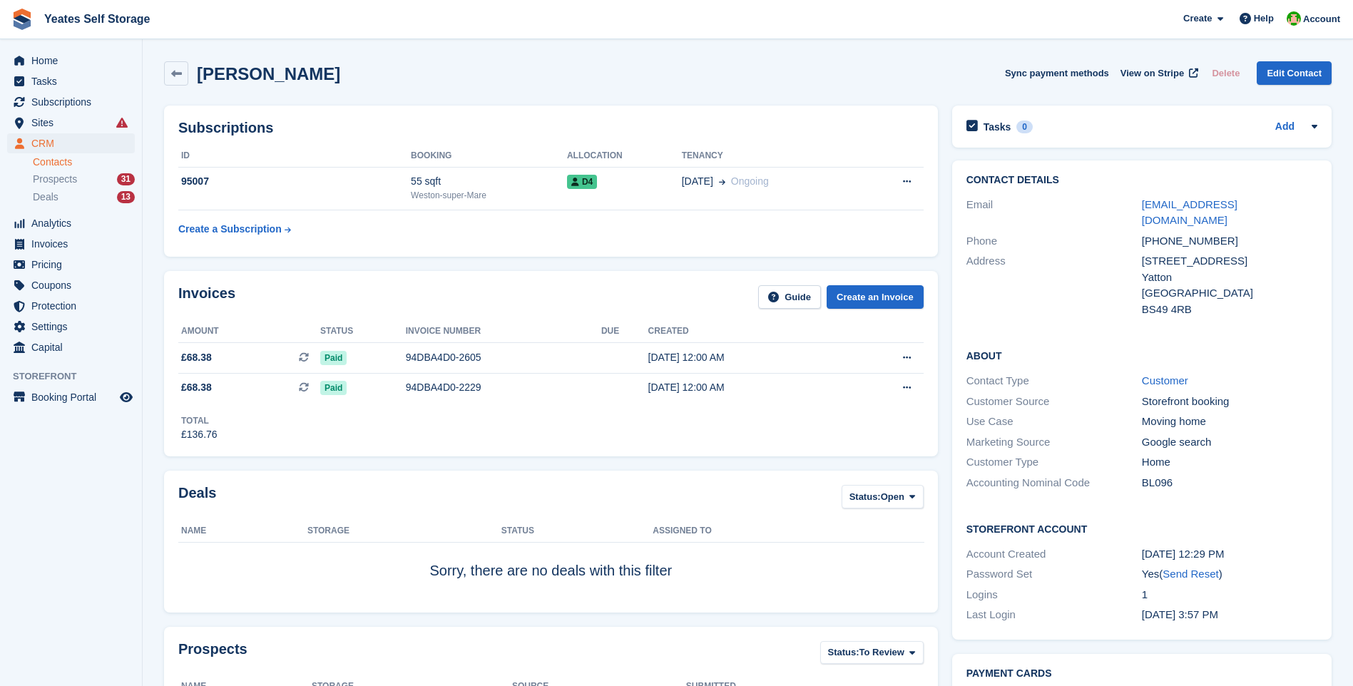 The width and height of the screenshot is (1353, 686). What do you see at coordinates (551, 571) in the screenshot?
I see `span: Sorry, there are no deals with this filter` at bounding box center [551, 571].